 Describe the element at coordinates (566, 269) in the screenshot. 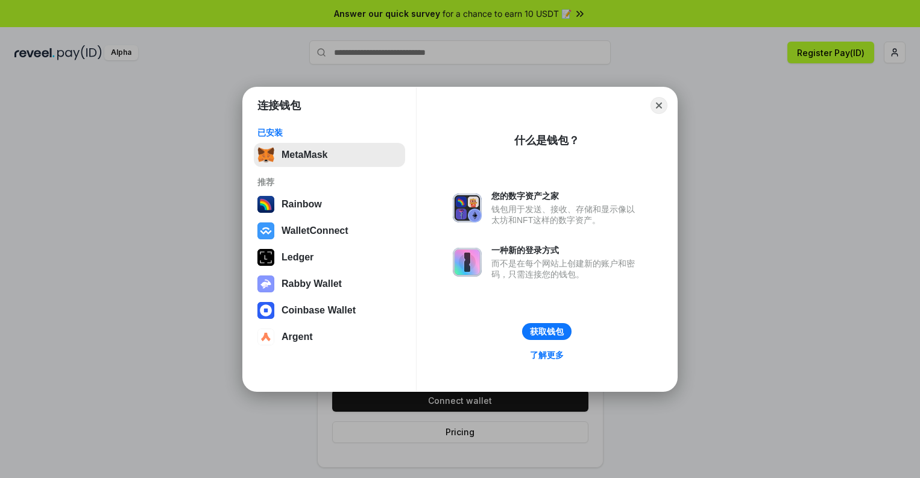

I see `div: 而不是在每个网站上创建新的账户和密码，只需连接您的钱包。` at that location.